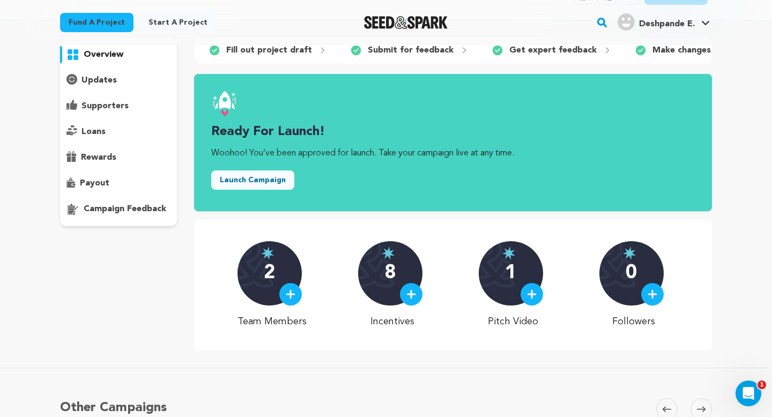  Describe the element at coordinates (631, 274) in the screenshot. I see `p: 0` at that location.